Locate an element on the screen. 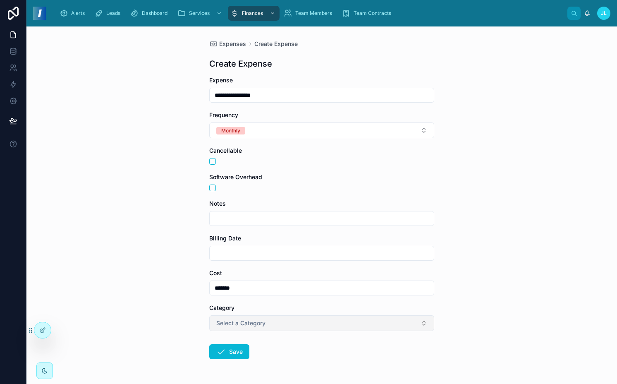  span: Billing Date is located at coordinates (225, 238).